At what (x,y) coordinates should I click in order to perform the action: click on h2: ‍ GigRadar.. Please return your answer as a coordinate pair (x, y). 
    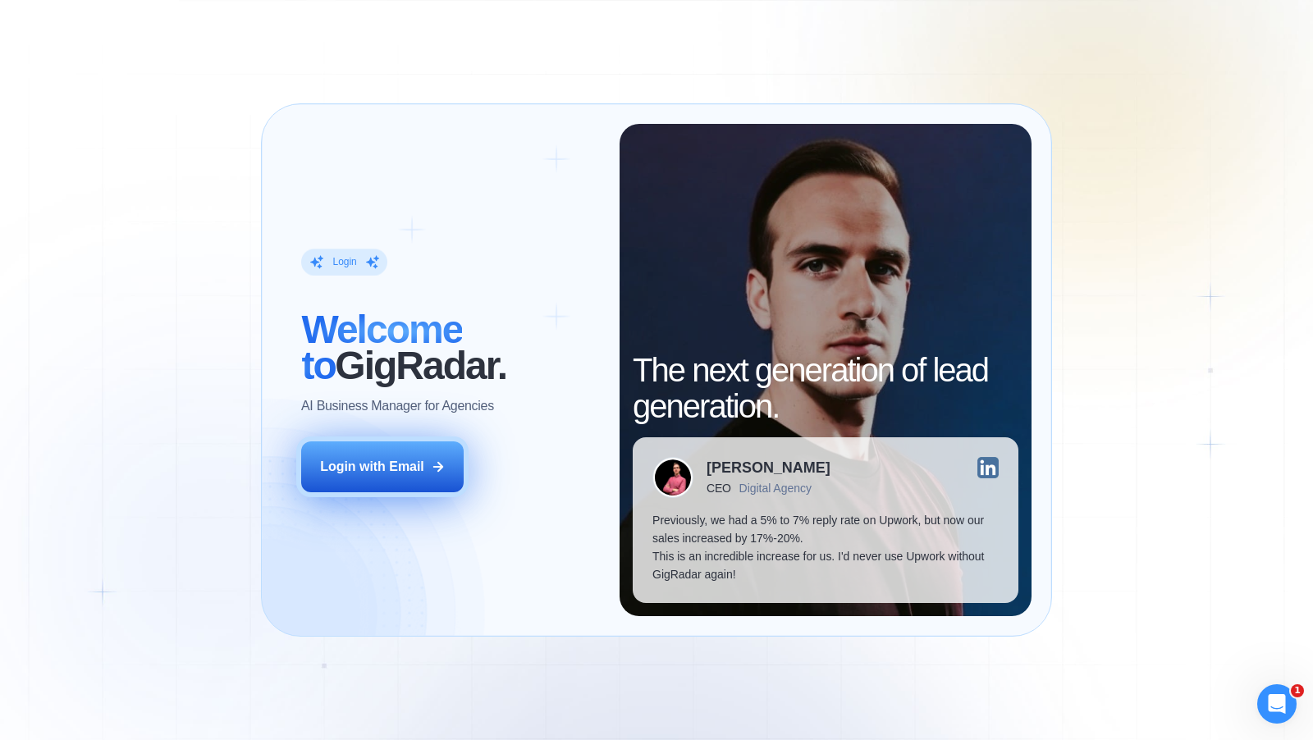
    Looking at the image, I should click on (450, 348).